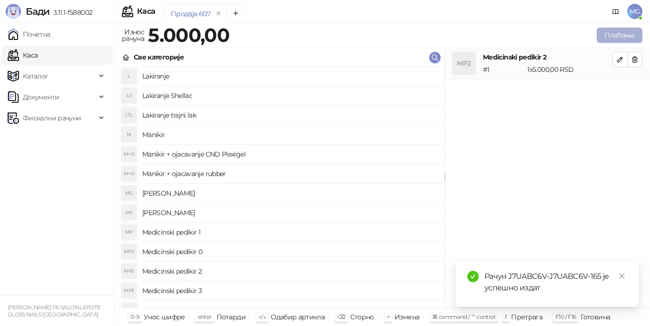 The height and width of the screenshot is (326, 650). What do you see at coordinates (52, 118) in the screenshot?
I see `span: Фискални рачуни` at bounding box center [52, 118].